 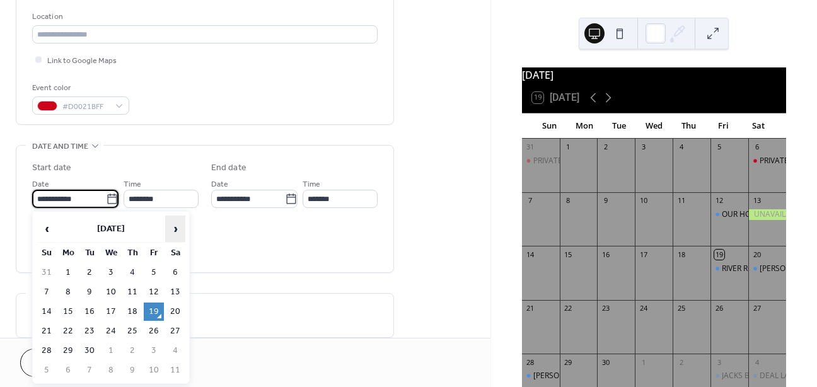 What do you see at coordinates (89, 350) in the screenshot?
I see `td: 30` at bounding box center [89, 350].